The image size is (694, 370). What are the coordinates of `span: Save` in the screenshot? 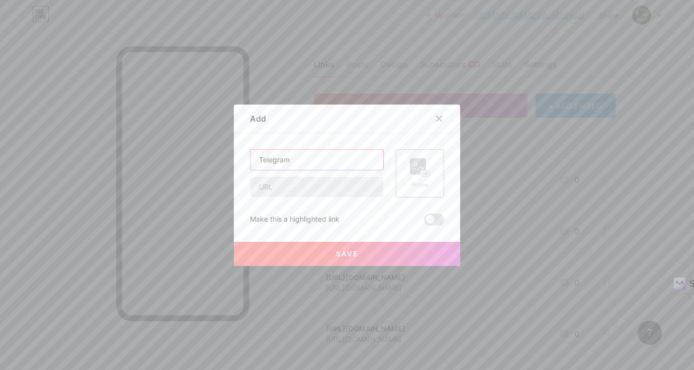 It's located at (347, 253).